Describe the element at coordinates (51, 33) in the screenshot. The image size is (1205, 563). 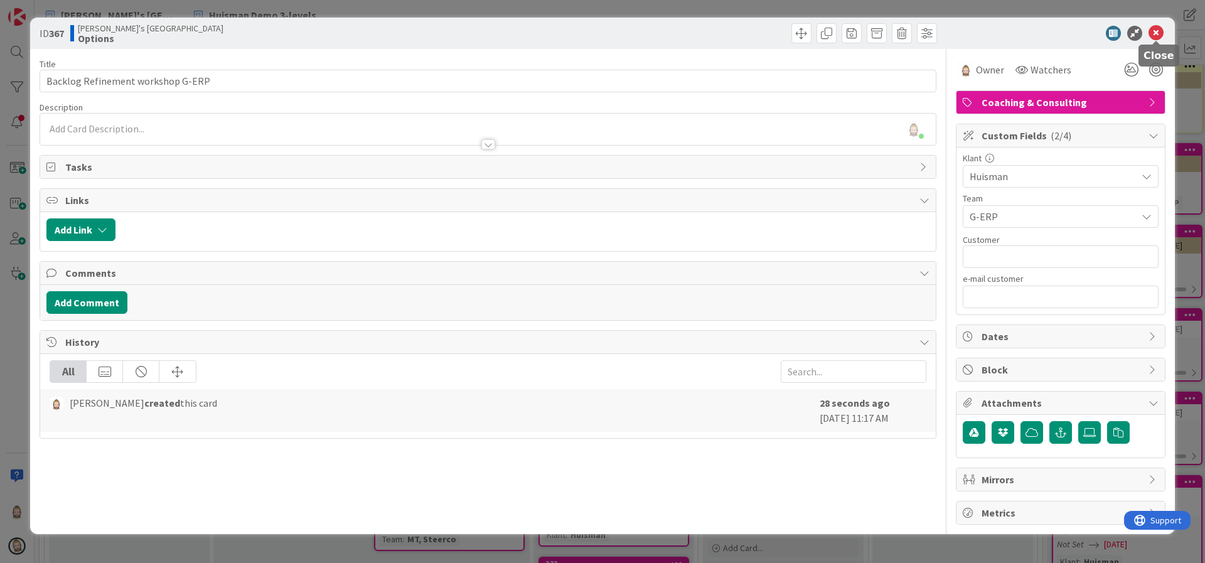
I see `span: ID` at that location.